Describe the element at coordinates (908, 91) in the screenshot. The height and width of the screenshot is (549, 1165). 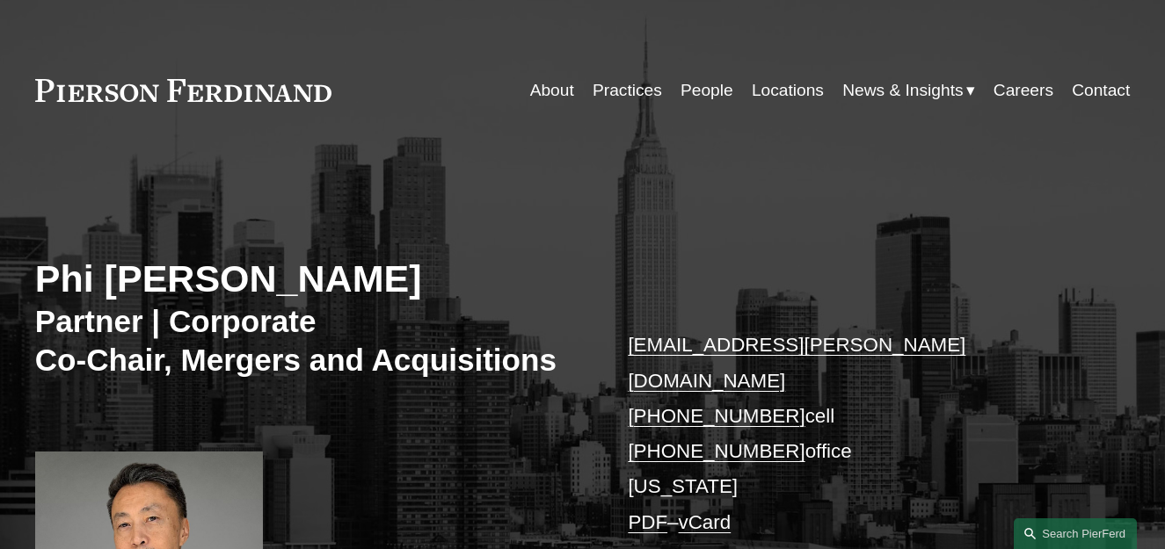
I see `a: folder dropdown` at that location.